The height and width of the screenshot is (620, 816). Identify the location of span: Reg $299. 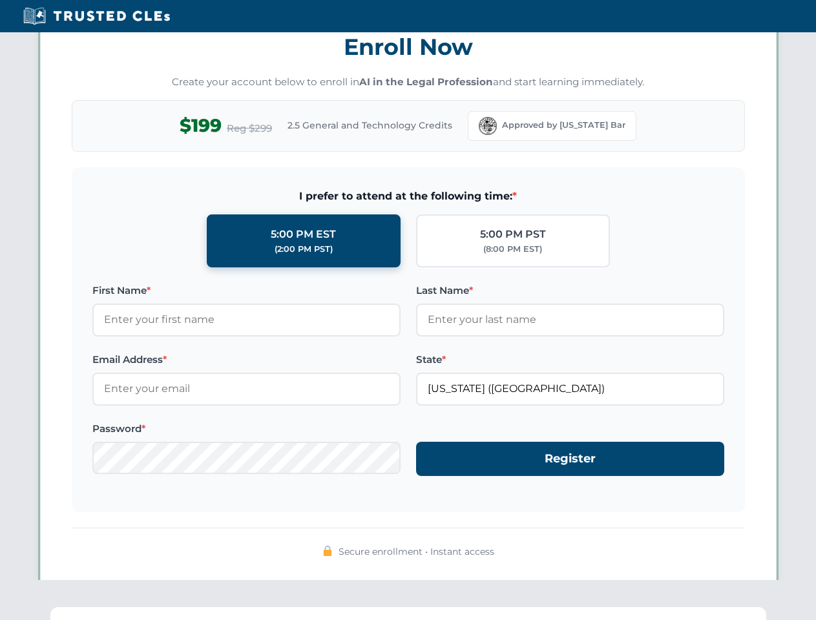
(249, 129).